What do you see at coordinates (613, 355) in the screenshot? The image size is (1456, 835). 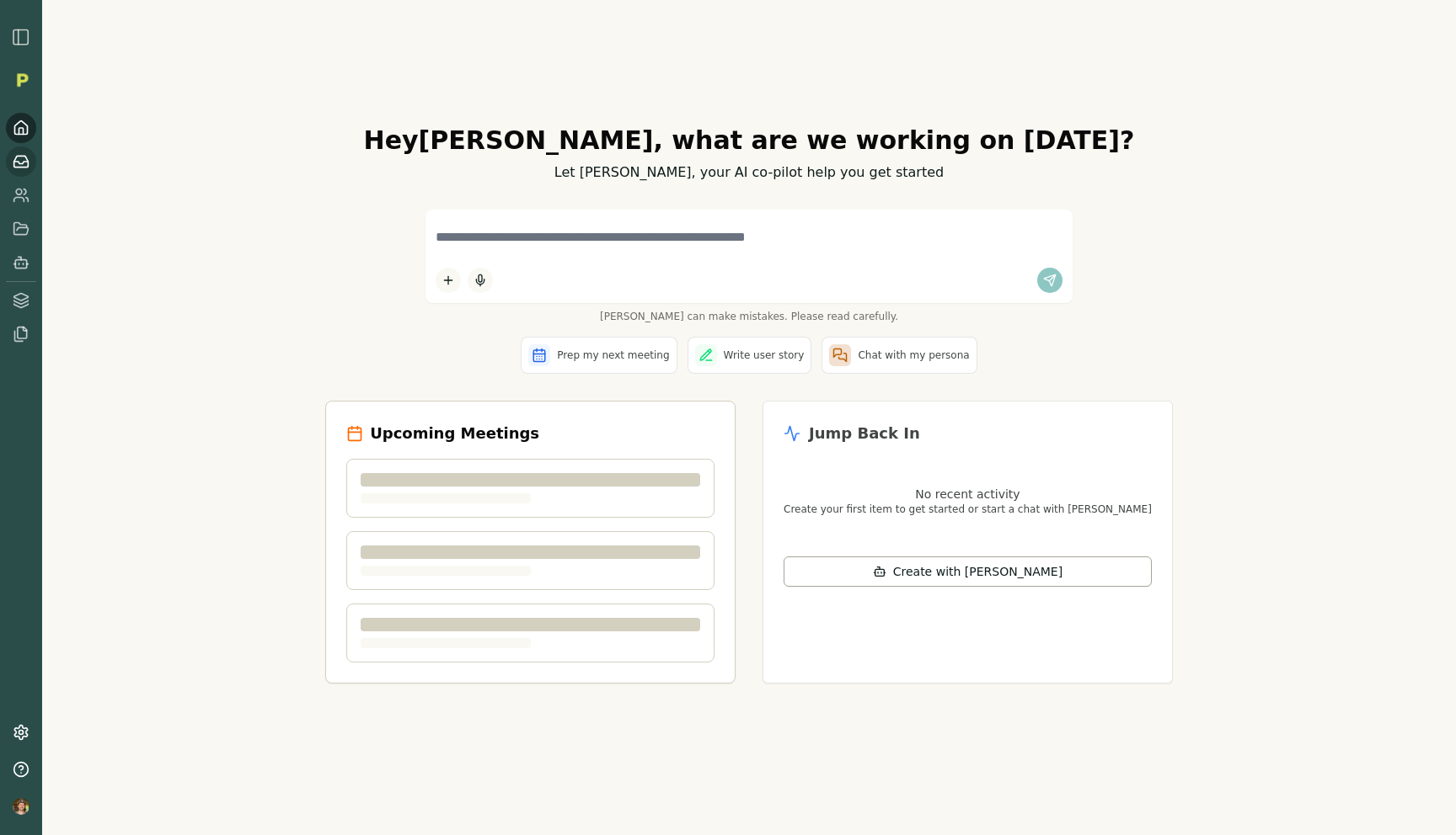 I see `span: Prep my next meeting` at bounding box center [613, 355].